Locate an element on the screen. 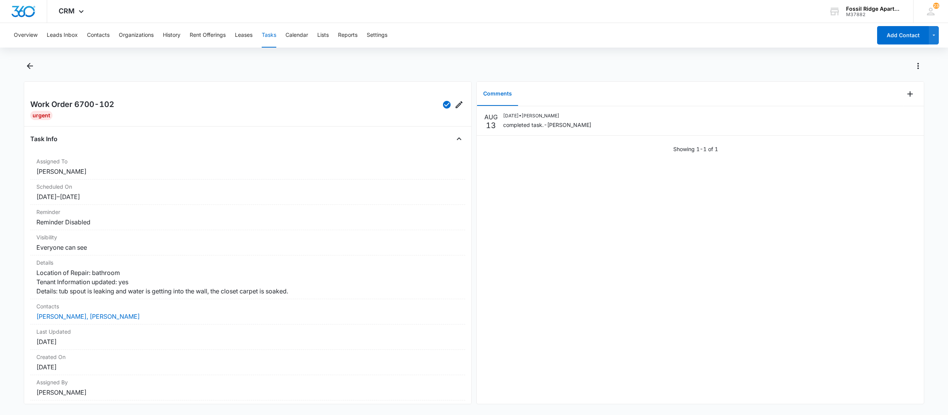 This screenshot has height=415, width=948. span: 23 is located at coordinates (936, 6).